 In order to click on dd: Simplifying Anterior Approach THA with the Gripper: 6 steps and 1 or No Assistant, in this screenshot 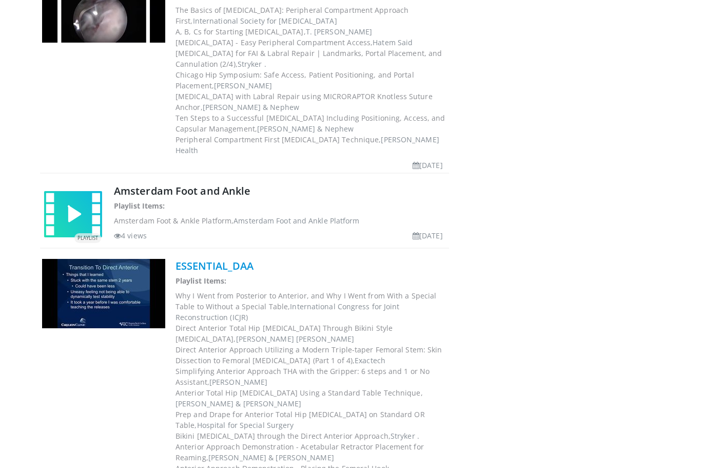, I will do `click(311, 376)`.